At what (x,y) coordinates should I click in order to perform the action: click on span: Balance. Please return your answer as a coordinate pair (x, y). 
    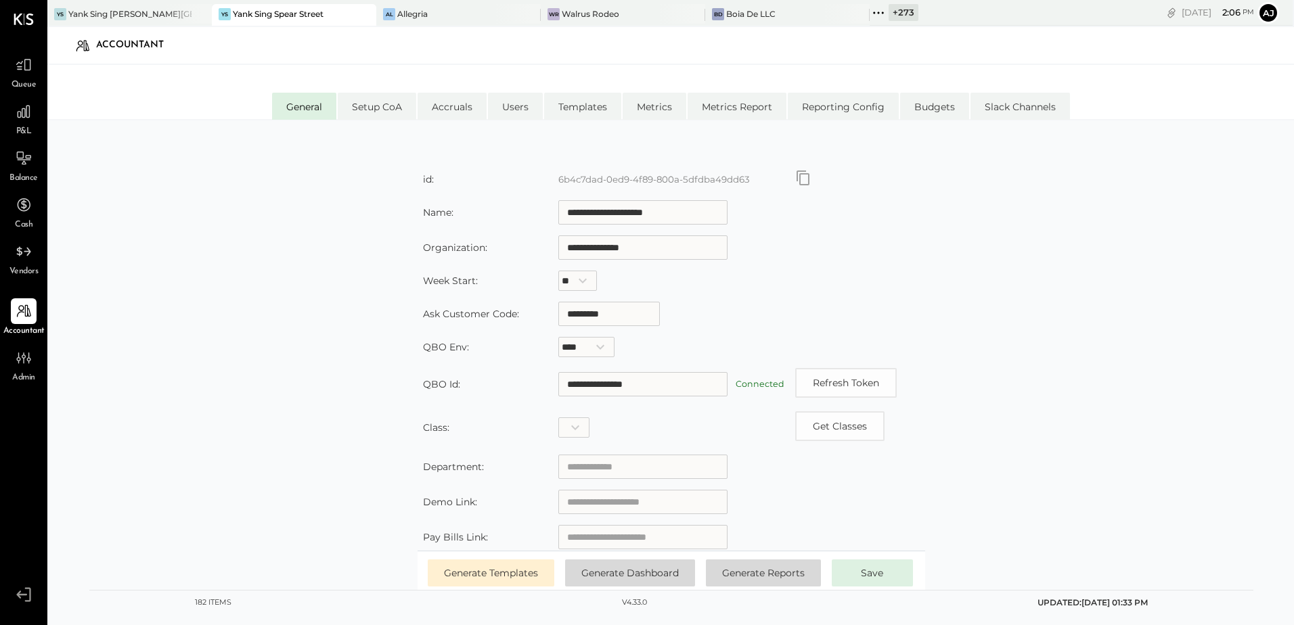
    Looking at the image, I should click on (24, 179).